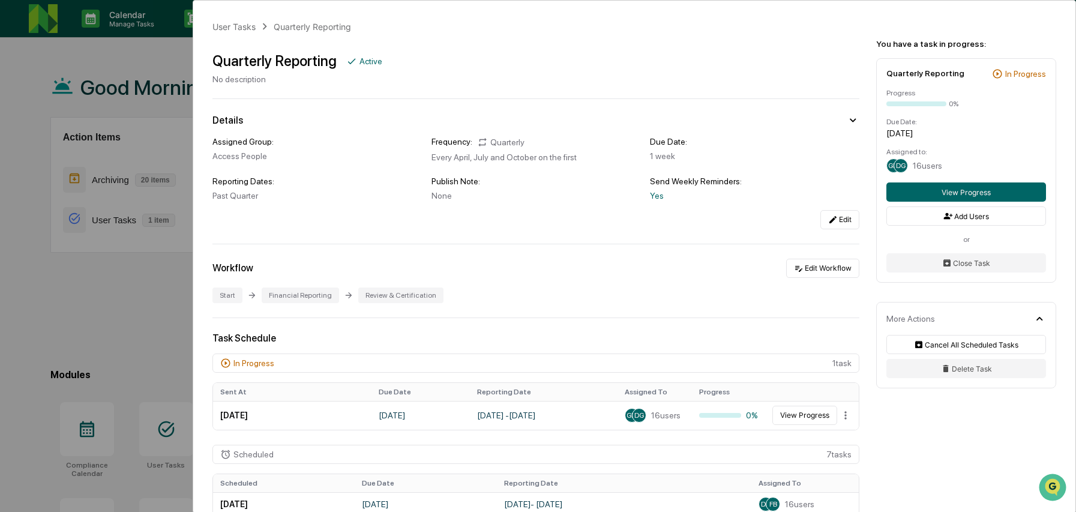  What do you see at coordinates (401, 295) in the screenshot?
I see `div: Review & Certification` at bounding box center [401, 295].